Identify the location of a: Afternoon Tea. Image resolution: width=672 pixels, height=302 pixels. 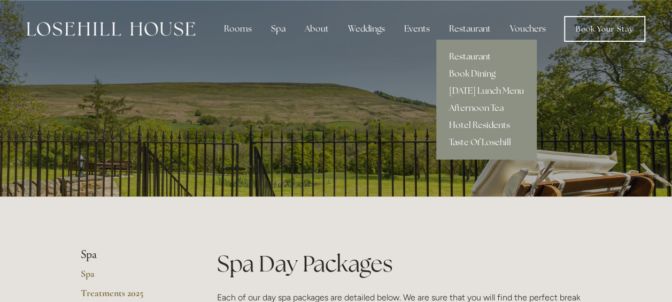
(487, 108).